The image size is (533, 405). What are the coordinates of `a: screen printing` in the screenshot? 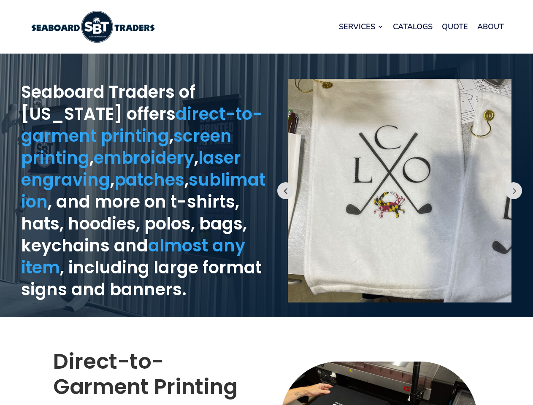 It's located at (126, 147).